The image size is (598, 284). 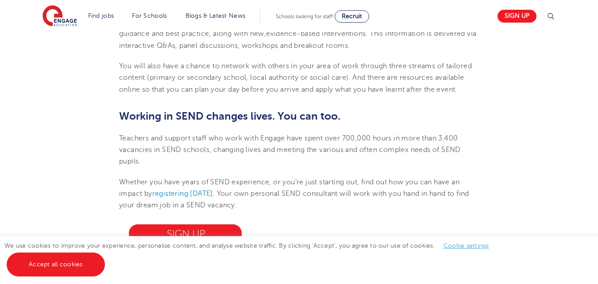 I want to click on span: evidence-based interventions. This information is delivered via interactive Q&As, panel discussio..., so click(x=298, y=39).